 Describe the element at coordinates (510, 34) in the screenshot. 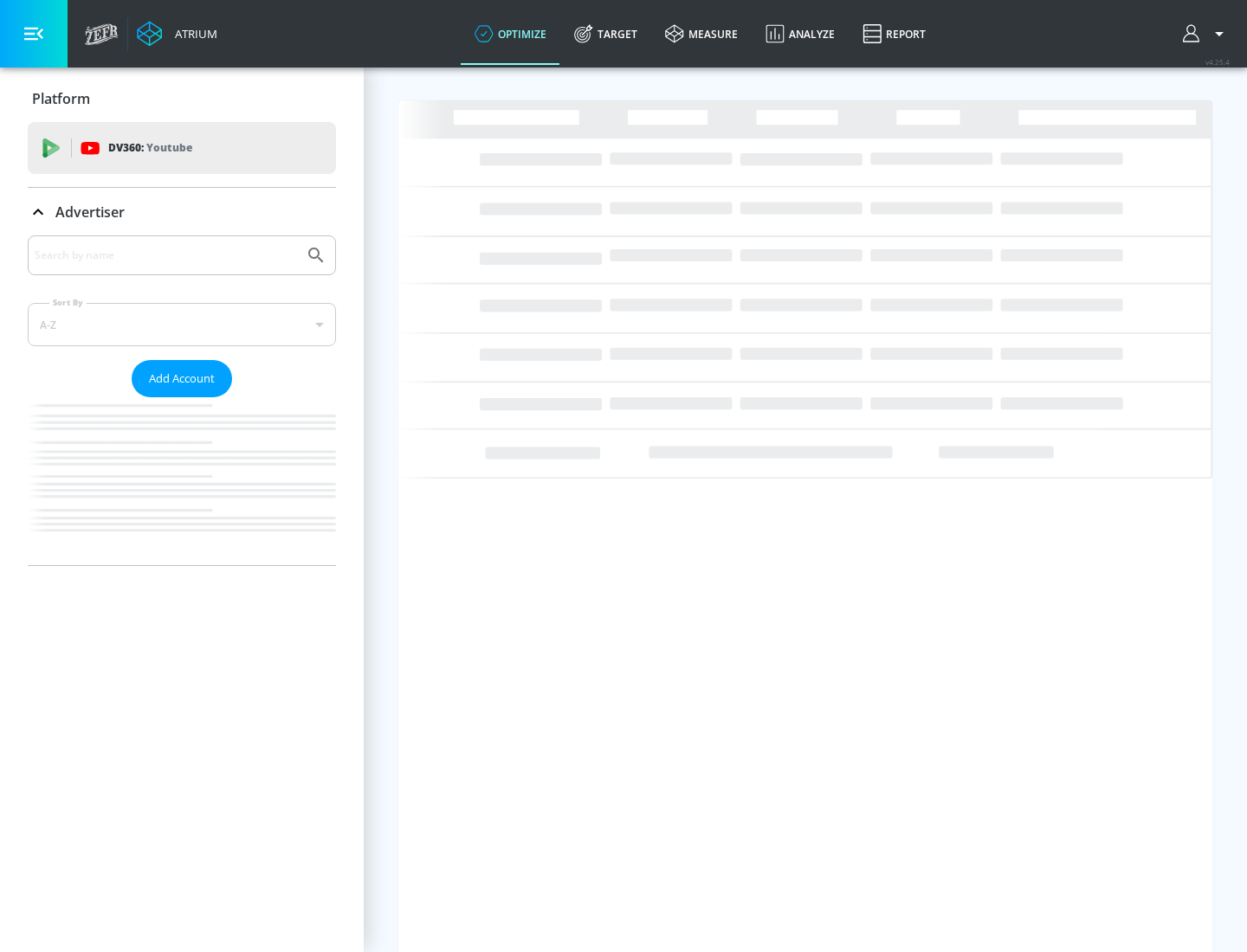

I see `a: optimize` at that location.